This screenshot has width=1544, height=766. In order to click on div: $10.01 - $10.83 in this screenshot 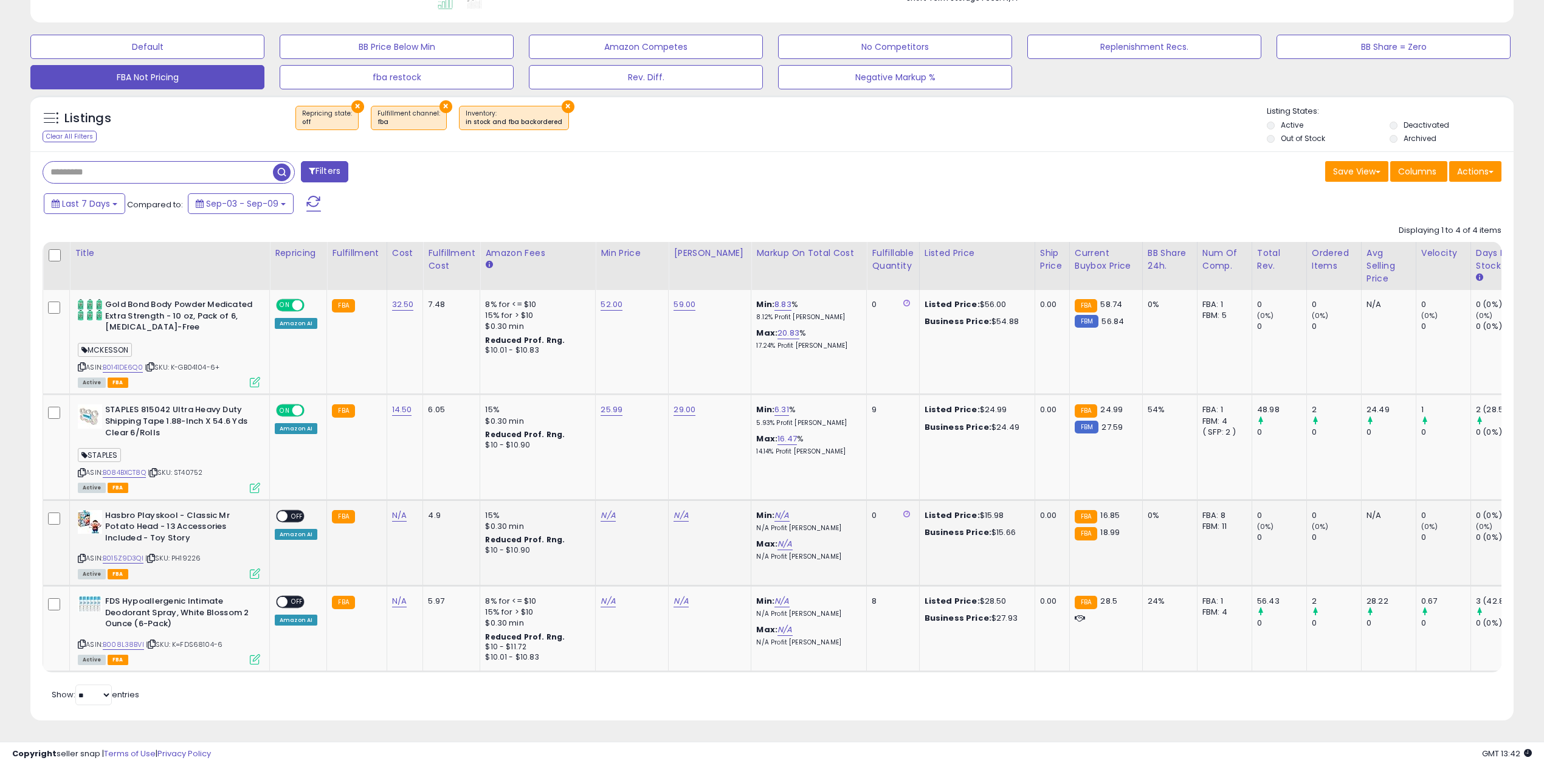, I will do `click(536, 657)`.